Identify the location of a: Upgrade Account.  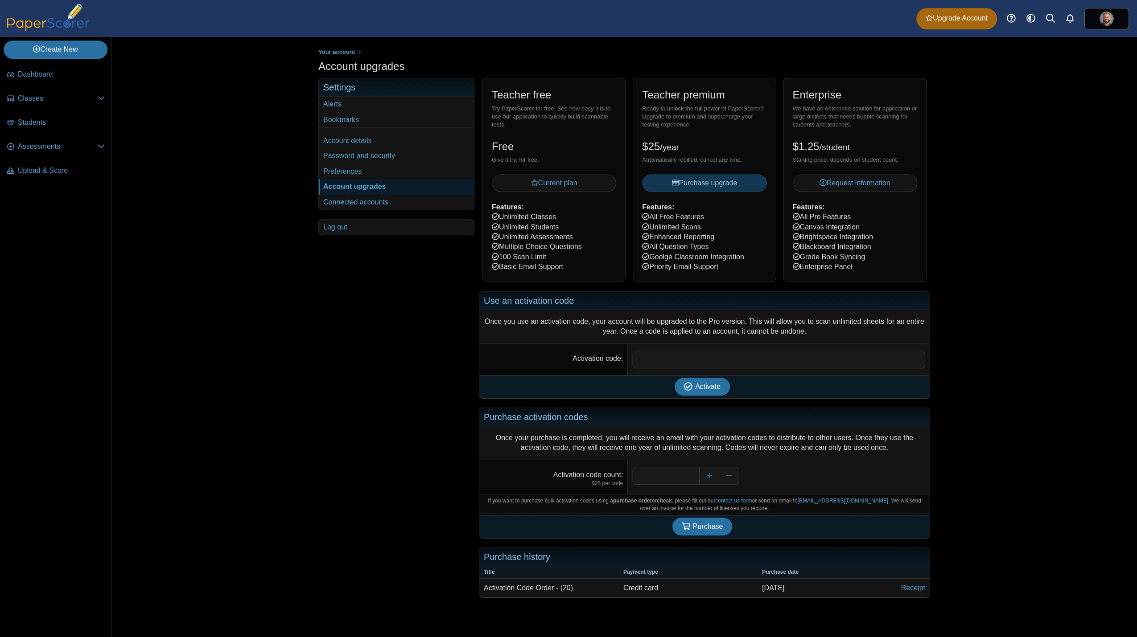
(956, 19).